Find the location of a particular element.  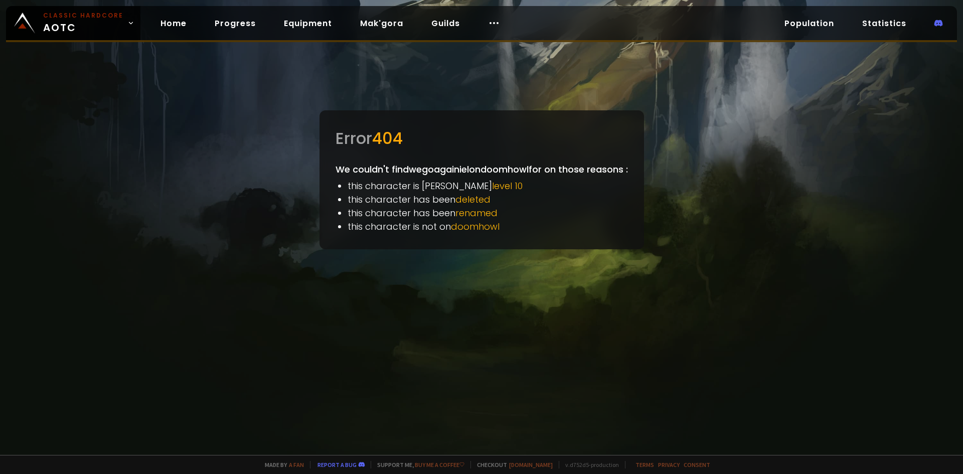

span: deleted is located at coordinates (473, 199).